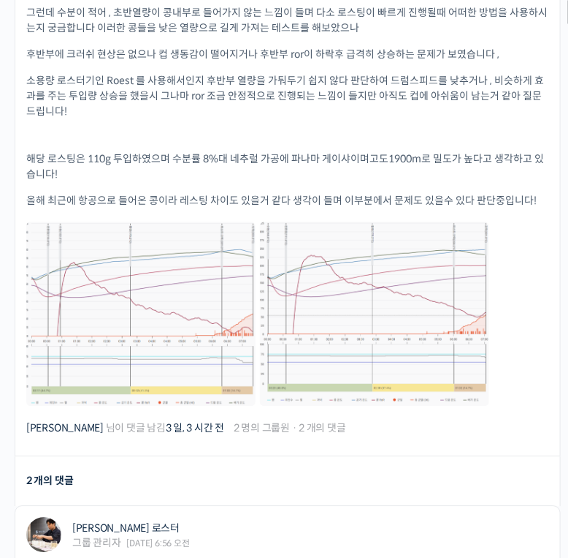 The image size is (568, 558). Describe the element at coordinates (322, 427) in the screenshot. I see `span: 2 개의 댓글` at that location.